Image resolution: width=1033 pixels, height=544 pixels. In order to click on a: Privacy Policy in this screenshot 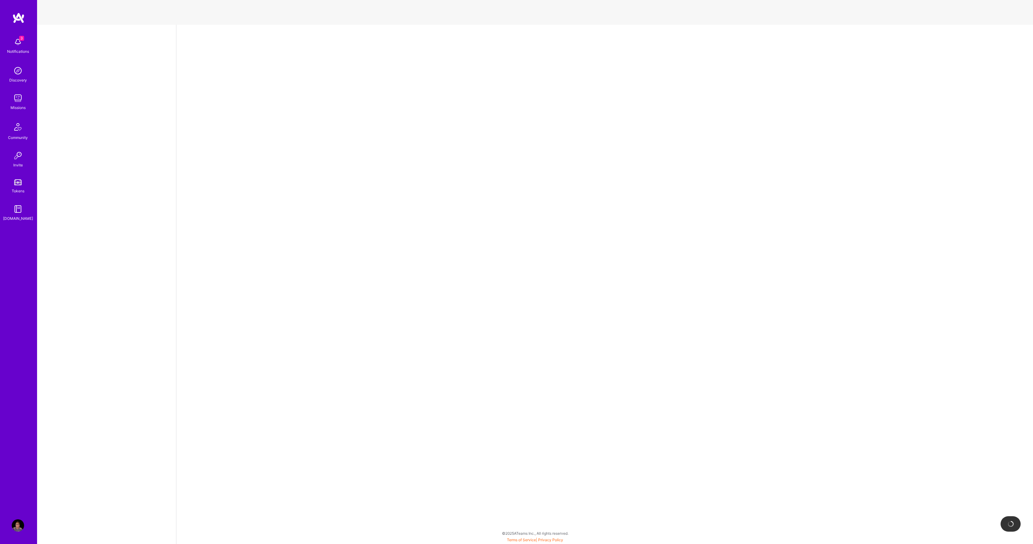, I will do `click(551, 540)`.